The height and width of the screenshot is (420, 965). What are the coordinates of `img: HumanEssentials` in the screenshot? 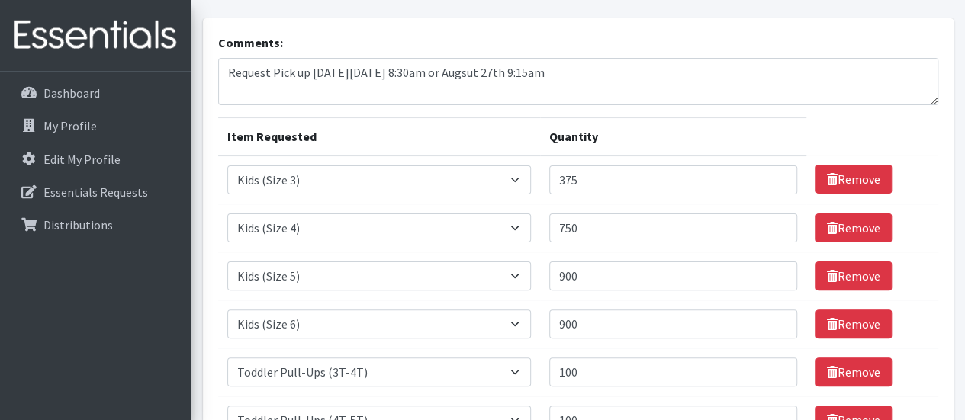 It's located at (95, 35).